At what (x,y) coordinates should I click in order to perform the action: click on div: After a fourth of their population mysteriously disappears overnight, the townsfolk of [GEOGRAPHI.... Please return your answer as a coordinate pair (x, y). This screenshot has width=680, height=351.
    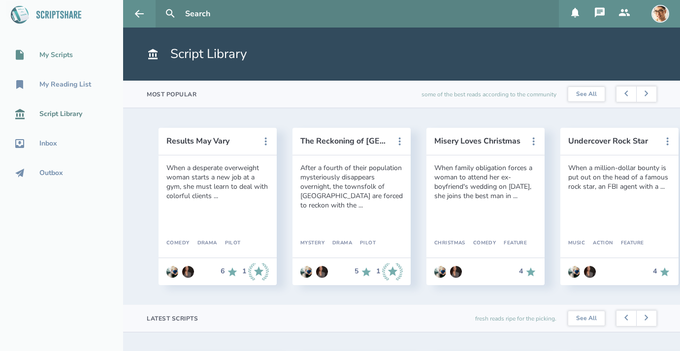
    Looking at the image, I should click on (351, 187).